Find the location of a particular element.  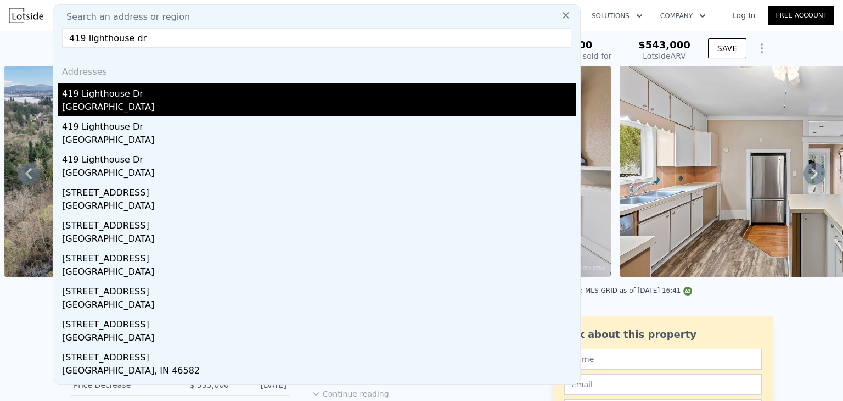

img: Sale: 149463984 Parcel: 102229609 is located at coordinates (146, 171).